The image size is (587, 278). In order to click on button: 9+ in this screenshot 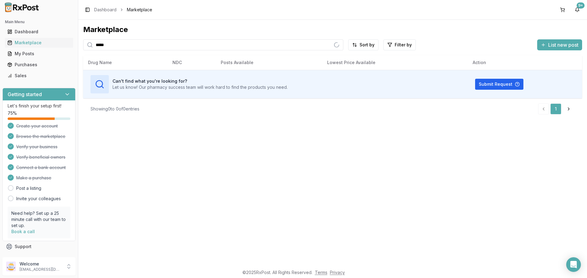, I will do `click(577, 10)`.